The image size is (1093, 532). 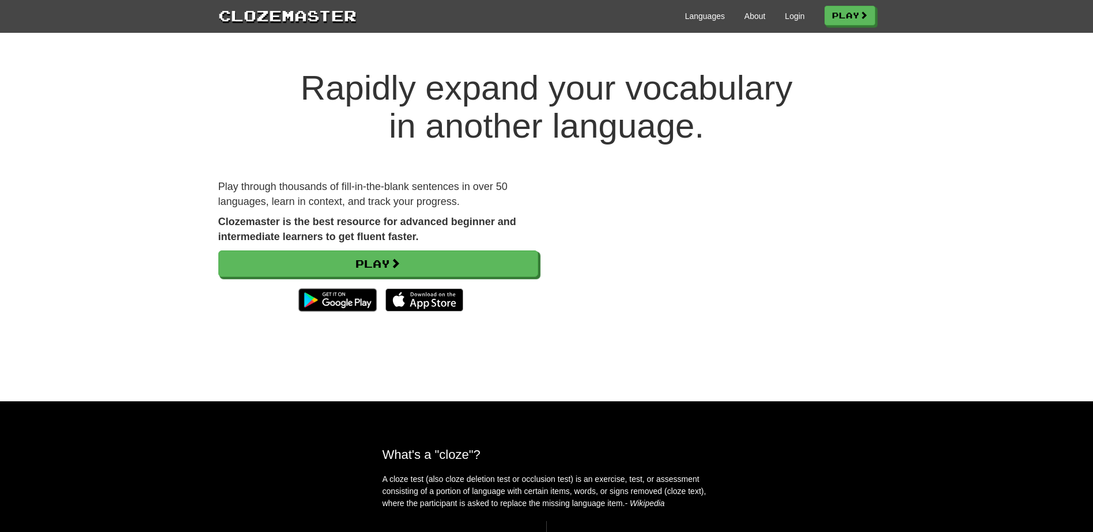 What do you see at coordinates (794, 16) in the screenshot?
I see `a: Login` at bounding box center [794, 16].